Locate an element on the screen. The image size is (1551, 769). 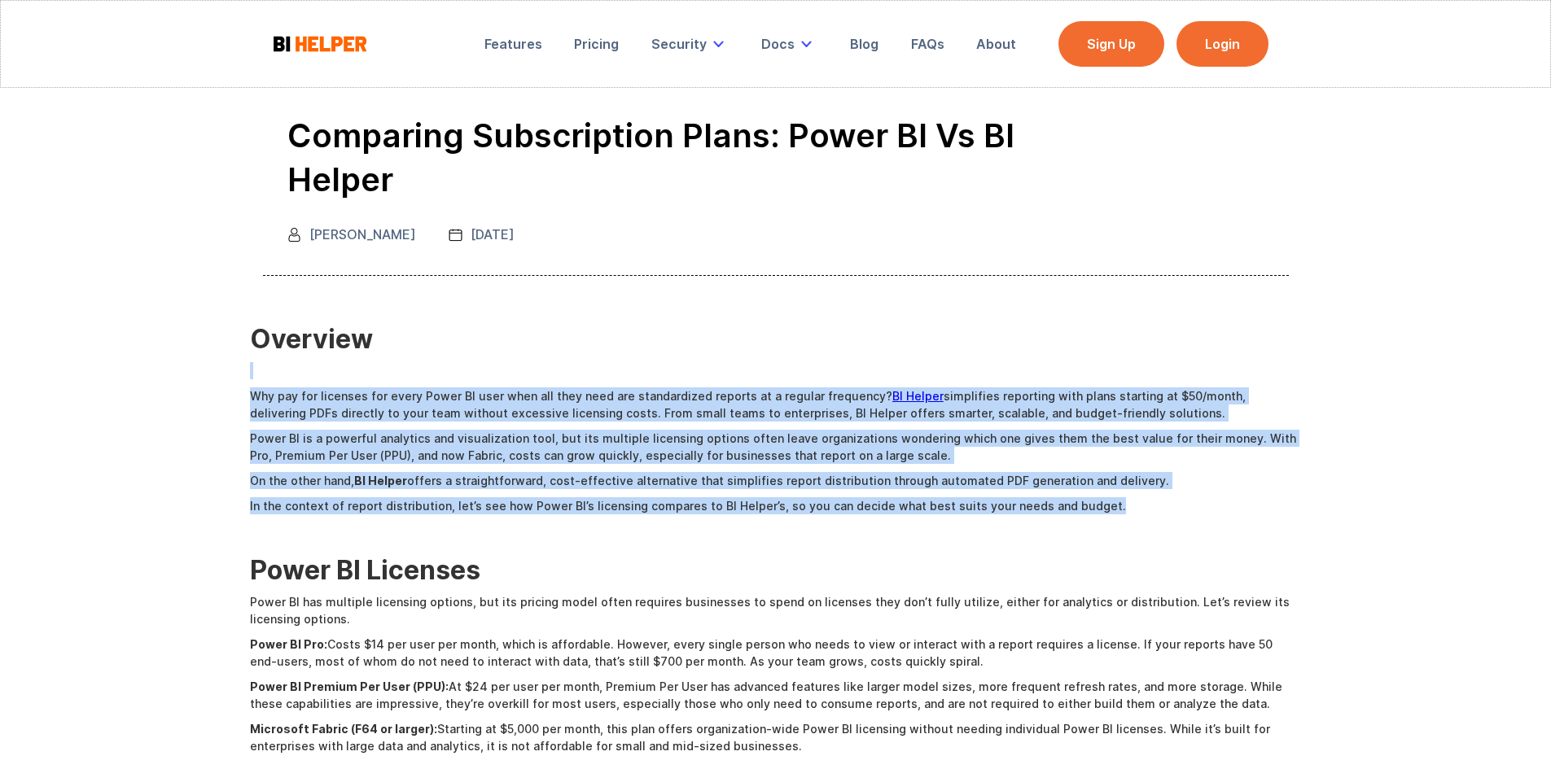
h2: Power BI Licenses is located at coordinates (776, 571).